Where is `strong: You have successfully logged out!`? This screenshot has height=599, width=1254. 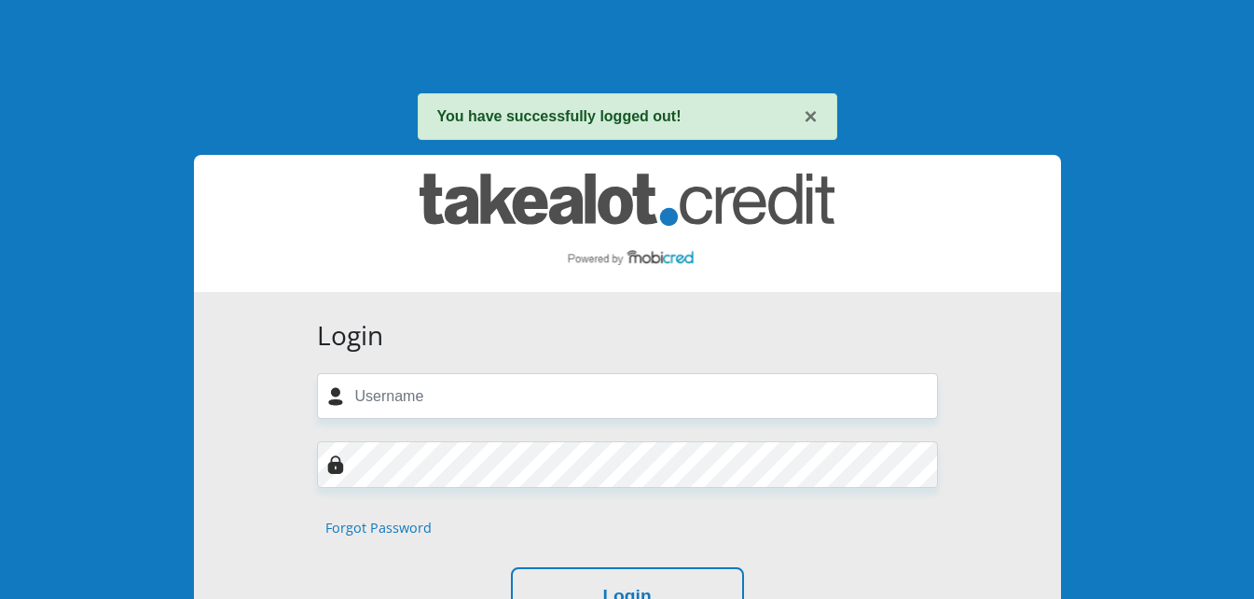 strong: You have successfully logged out! is located at coordinates (560, 116).